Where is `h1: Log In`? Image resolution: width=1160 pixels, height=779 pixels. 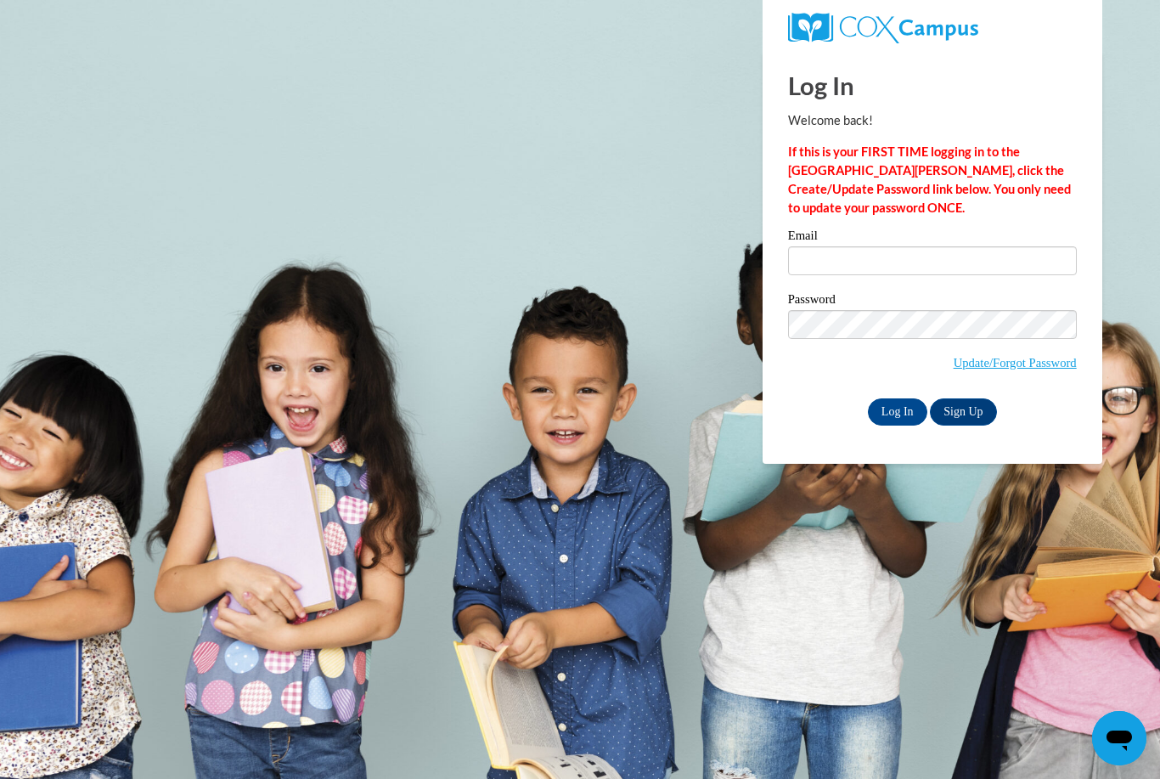
h1: Log In is located at coordinates (933, 85).